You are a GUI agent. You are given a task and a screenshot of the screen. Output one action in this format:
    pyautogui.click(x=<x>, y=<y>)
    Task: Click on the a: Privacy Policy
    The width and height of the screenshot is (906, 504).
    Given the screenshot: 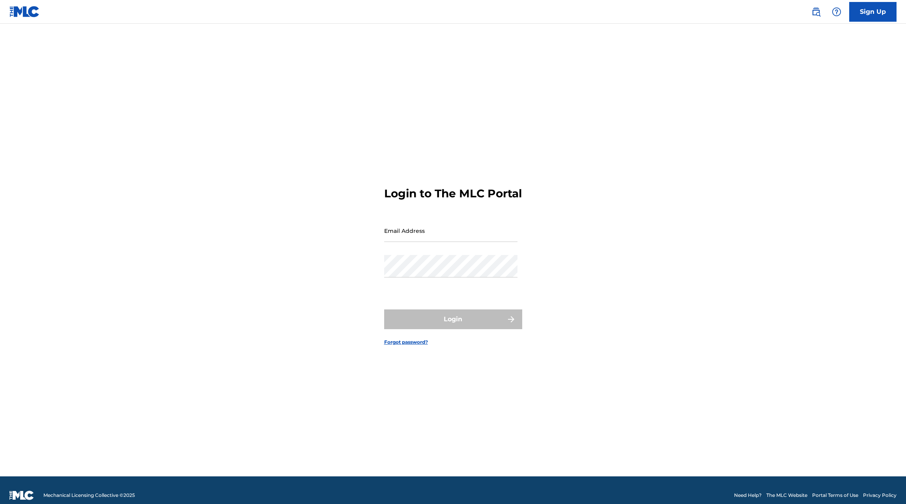 What is the action you would take?
    pyautogui.click(x=879, y=495)
    